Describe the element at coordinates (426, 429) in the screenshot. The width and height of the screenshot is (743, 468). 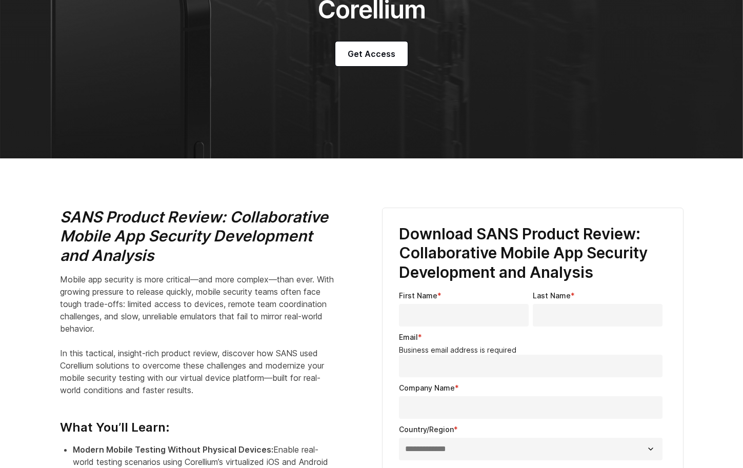
I see `span: Country/Region` at that location.